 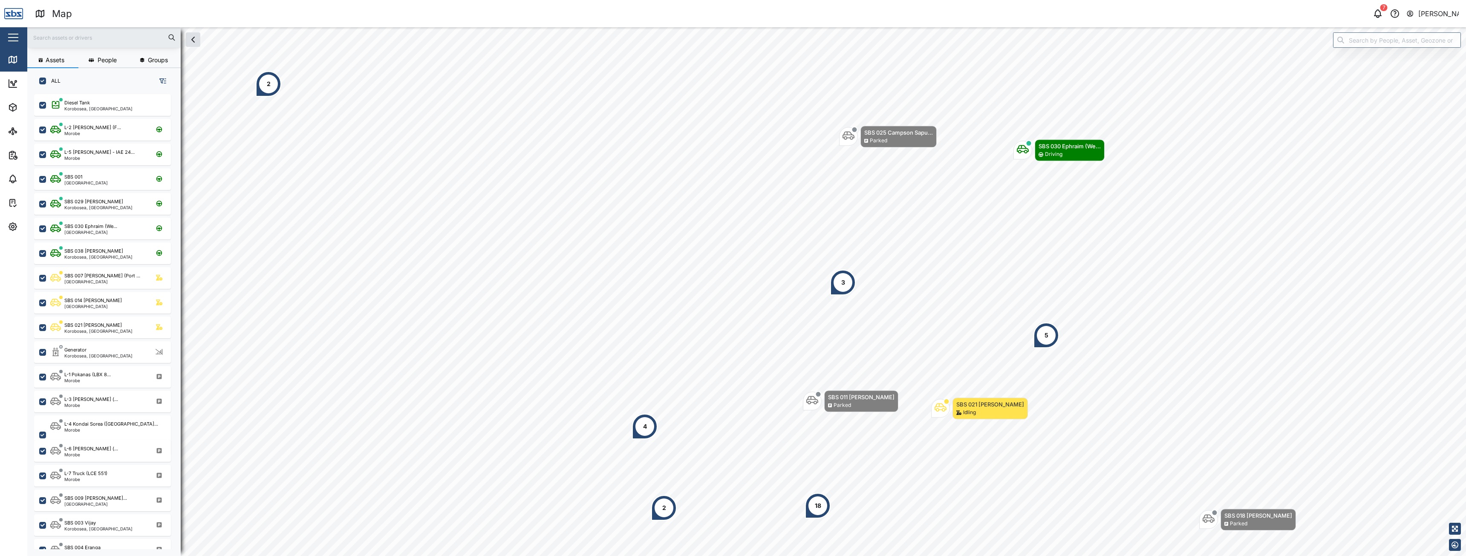 What do you see at coordinates (87, 375) in the screenshot?
I see `div: L-1 Pokanas (LBX 8...` at bounding box center [87, 375].